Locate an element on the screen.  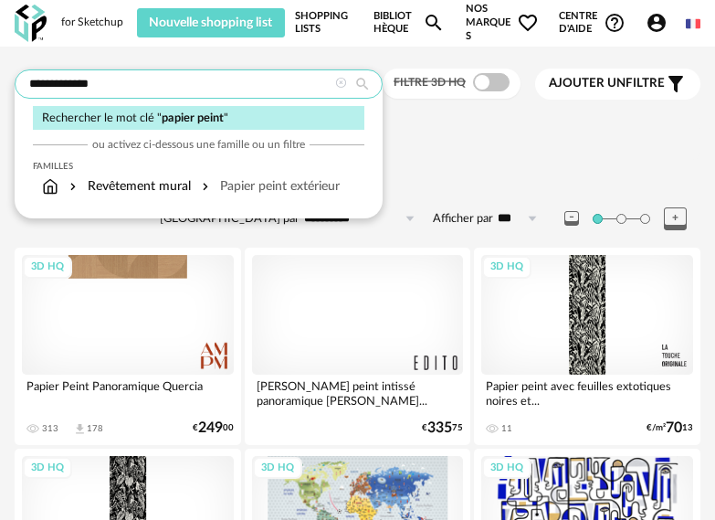
div: Rechercher le mot clé " " is located at coordinates (198, 118).